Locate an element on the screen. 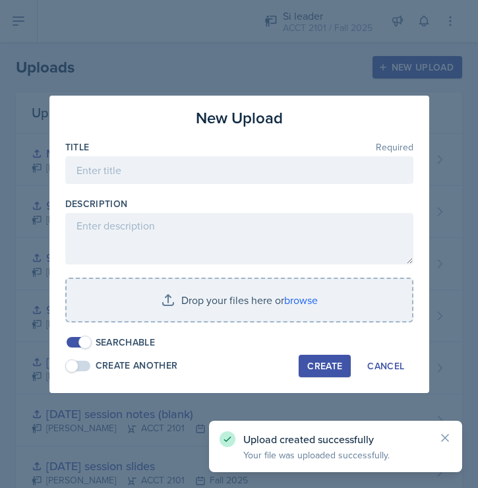  label: Title is located at coordinates (77, 147).